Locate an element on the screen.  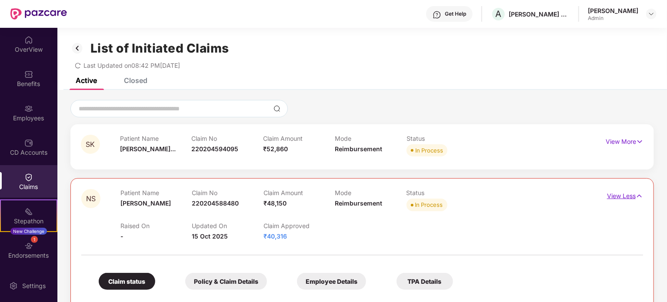
img: New Pazcare Logo is located at coordinates (39, 14).